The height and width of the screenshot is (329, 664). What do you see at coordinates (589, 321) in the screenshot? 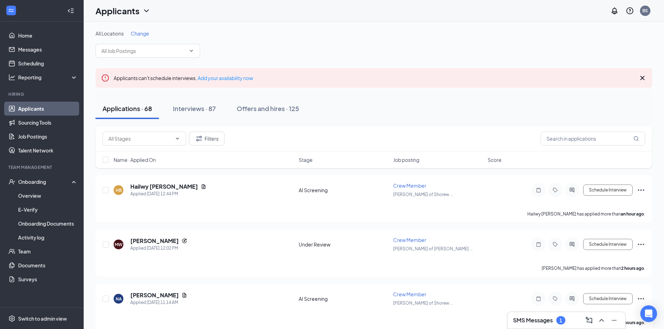
I see `svg: ComposeMessage` at bounding box center [589, 321].